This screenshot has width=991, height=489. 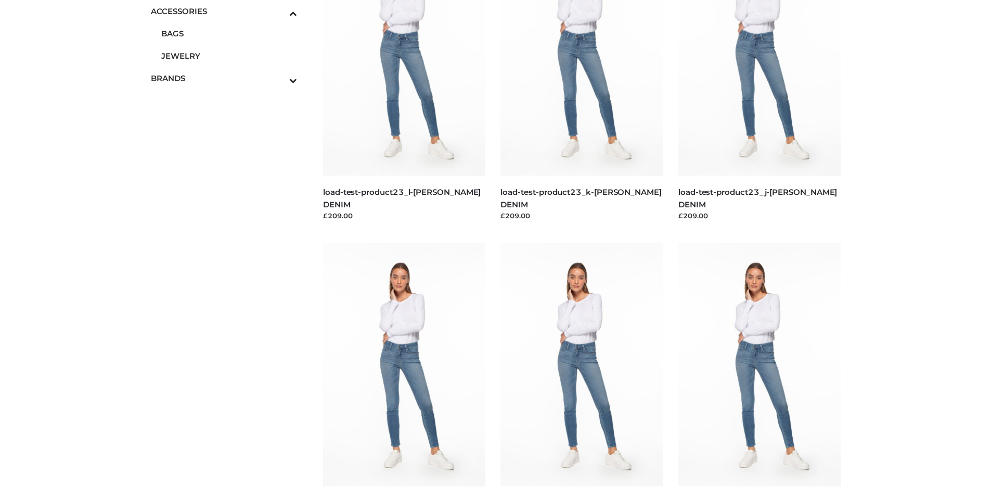 What do you see at coordinates (279, 78) in the screenshot?
I see `button: Toggle Submenu` at bounding box center [279, 78].